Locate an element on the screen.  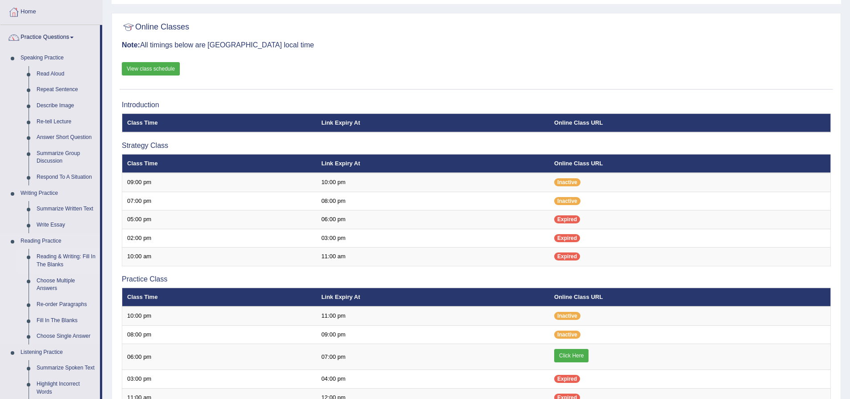
a: Summarize Group Discussion is located at coordinates (66, 157).